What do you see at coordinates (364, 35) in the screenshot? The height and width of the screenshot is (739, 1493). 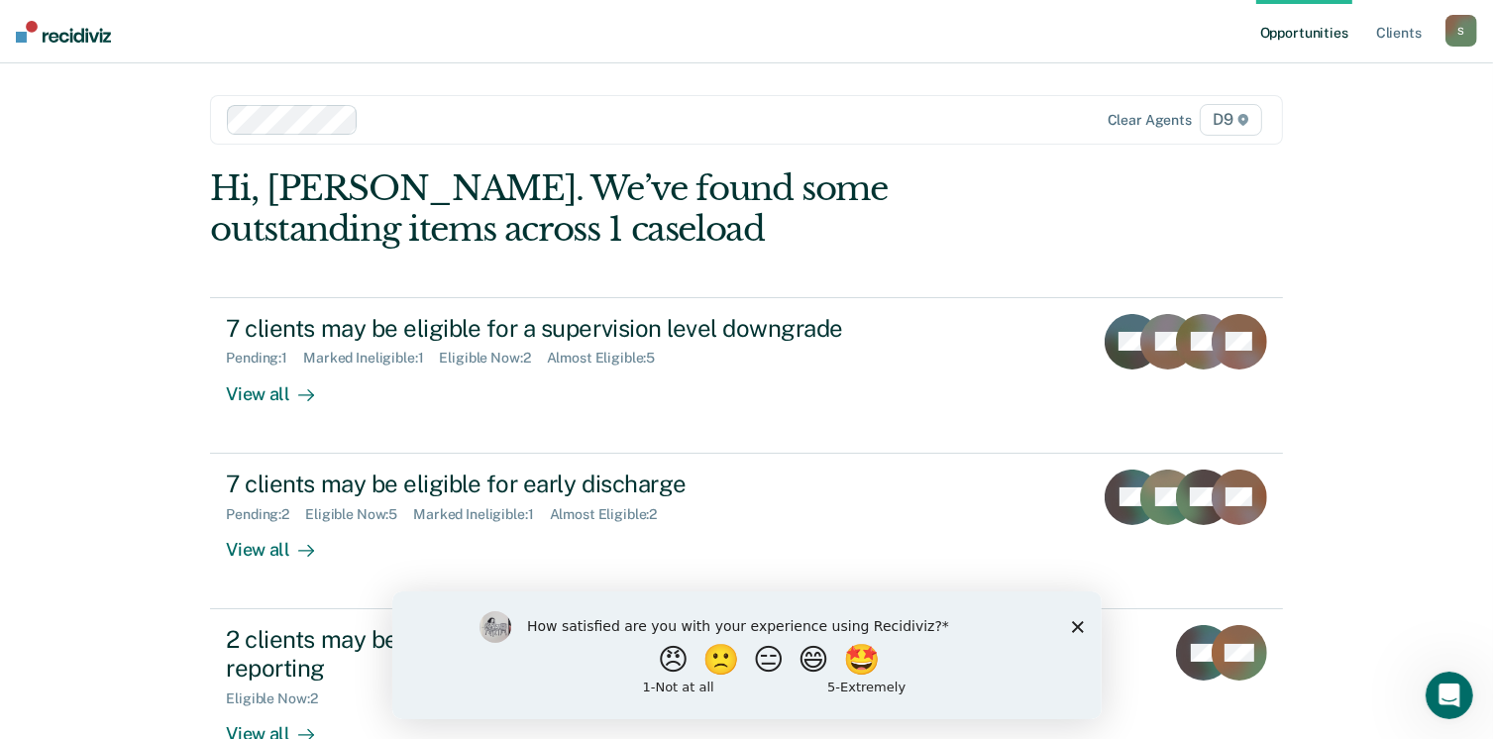 I see `div: How satisfied are you with your experience using Recidiviz?` at bounding box center [364, 35].